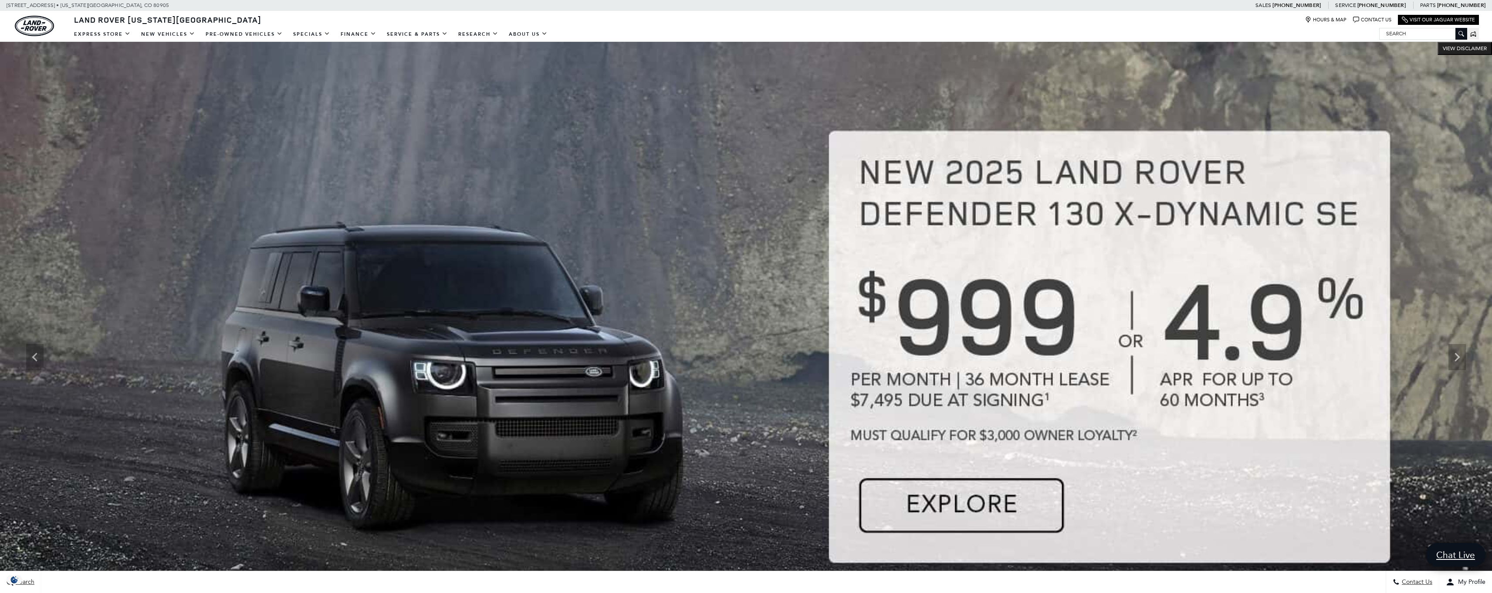  What do you see at coordinates (1466, 582) in the screenshot?
I see `button: Open user profile menu` at bounding box center [1466, 582].